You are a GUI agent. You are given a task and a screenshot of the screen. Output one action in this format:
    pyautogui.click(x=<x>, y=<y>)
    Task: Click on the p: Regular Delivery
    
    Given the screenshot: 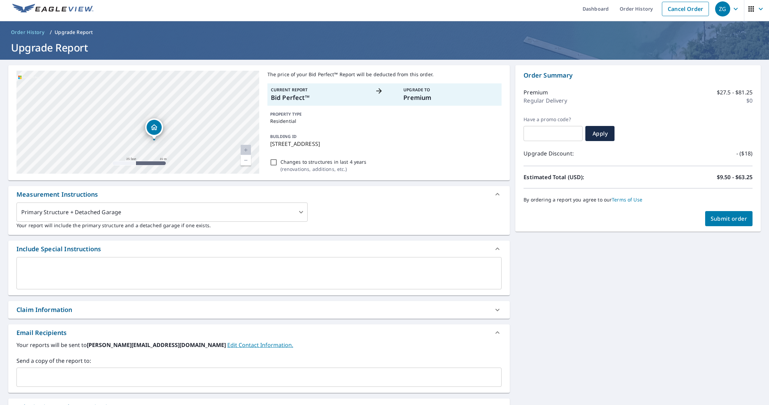 What is the action you would take?
    pyautogui.click(x=546, y=101)
    